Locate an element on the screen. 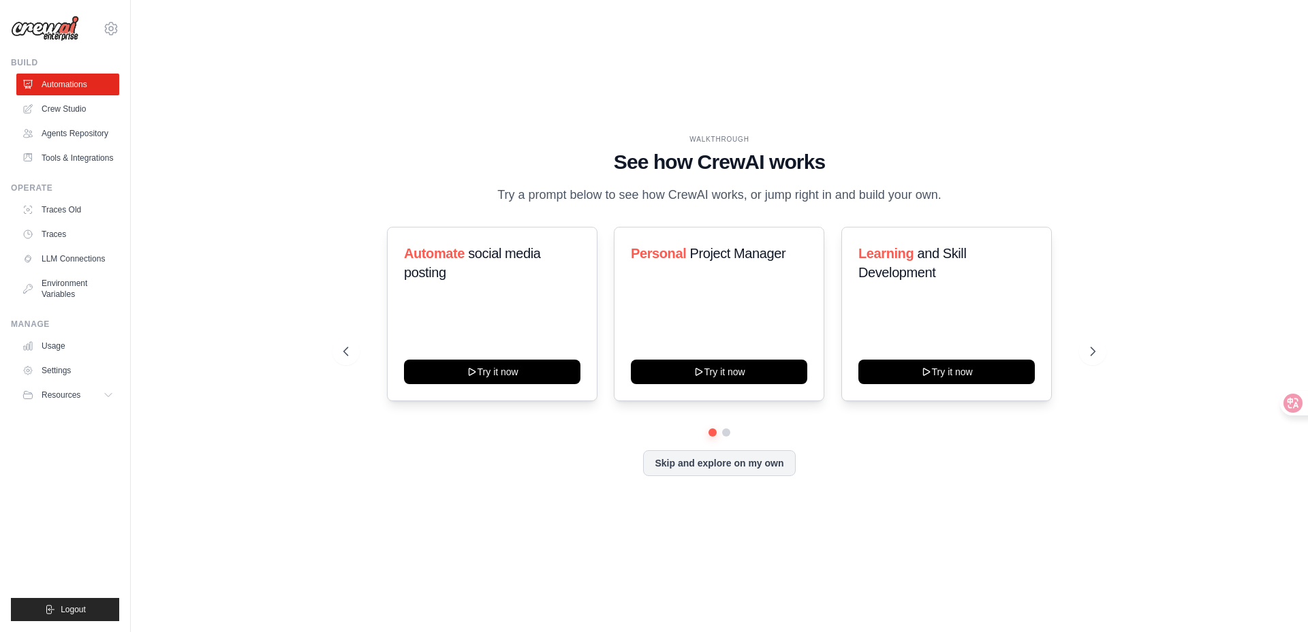 The image size is (1308, 632). span: Logout is located at coordinates (73, 610).